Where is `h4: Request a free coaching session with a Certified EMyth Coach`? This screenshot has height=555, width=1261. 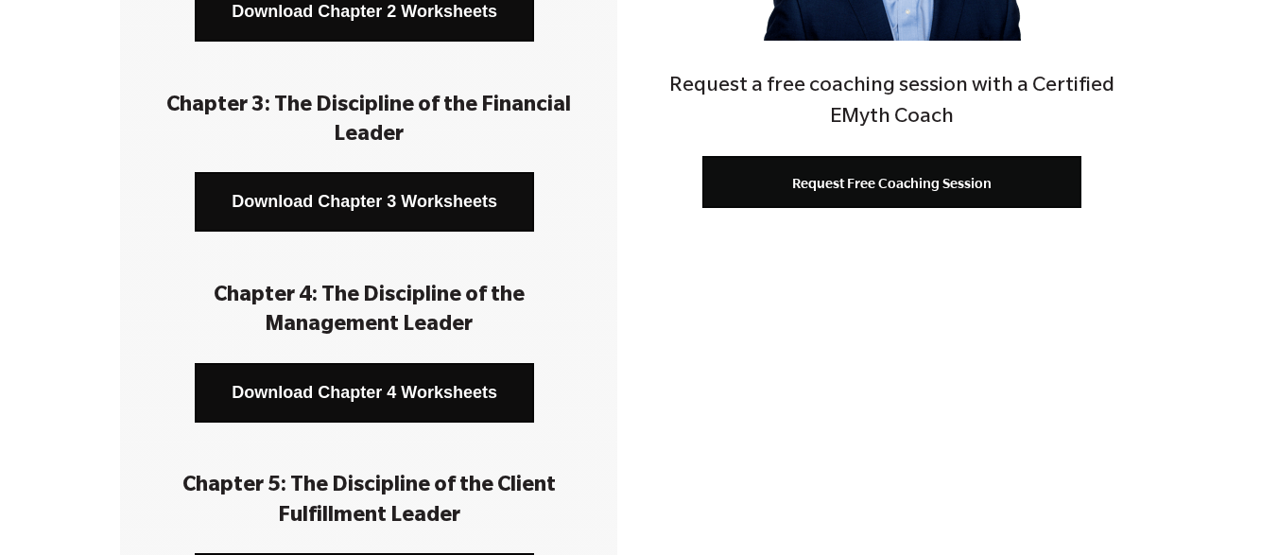 h4: Request a free coaching session with a Certified EMyth Coach is located at coordinates (892, 103).